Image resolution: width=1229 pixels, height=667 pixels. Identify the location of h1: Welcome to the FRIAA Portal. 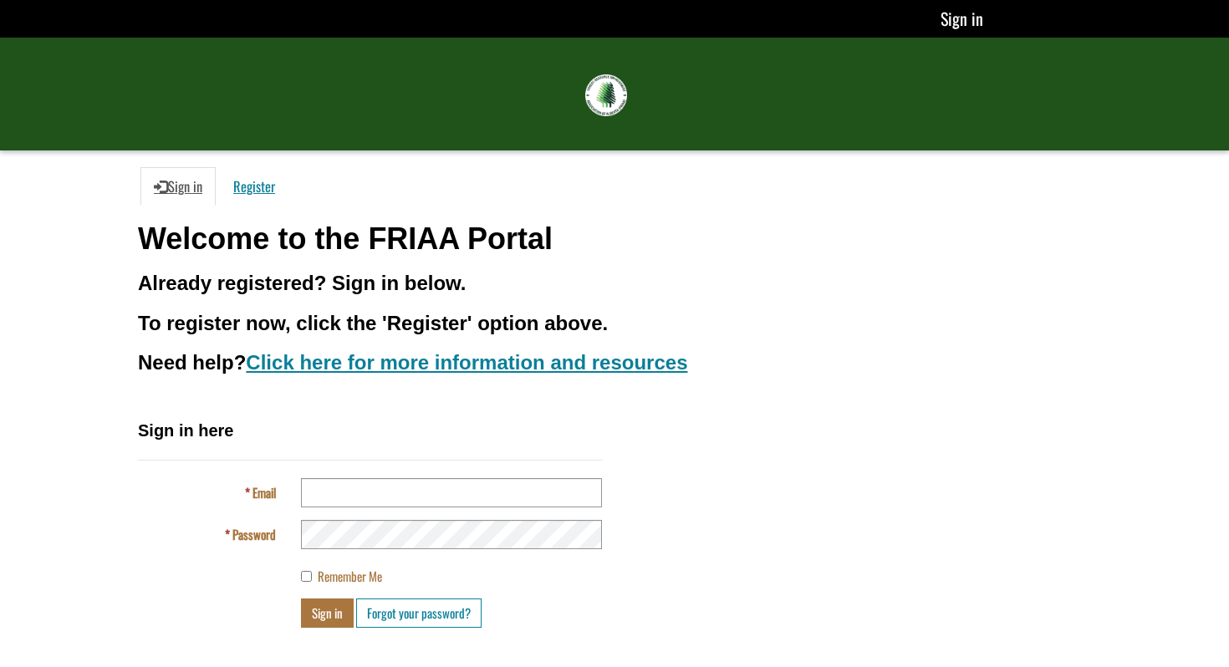
(615, 239).